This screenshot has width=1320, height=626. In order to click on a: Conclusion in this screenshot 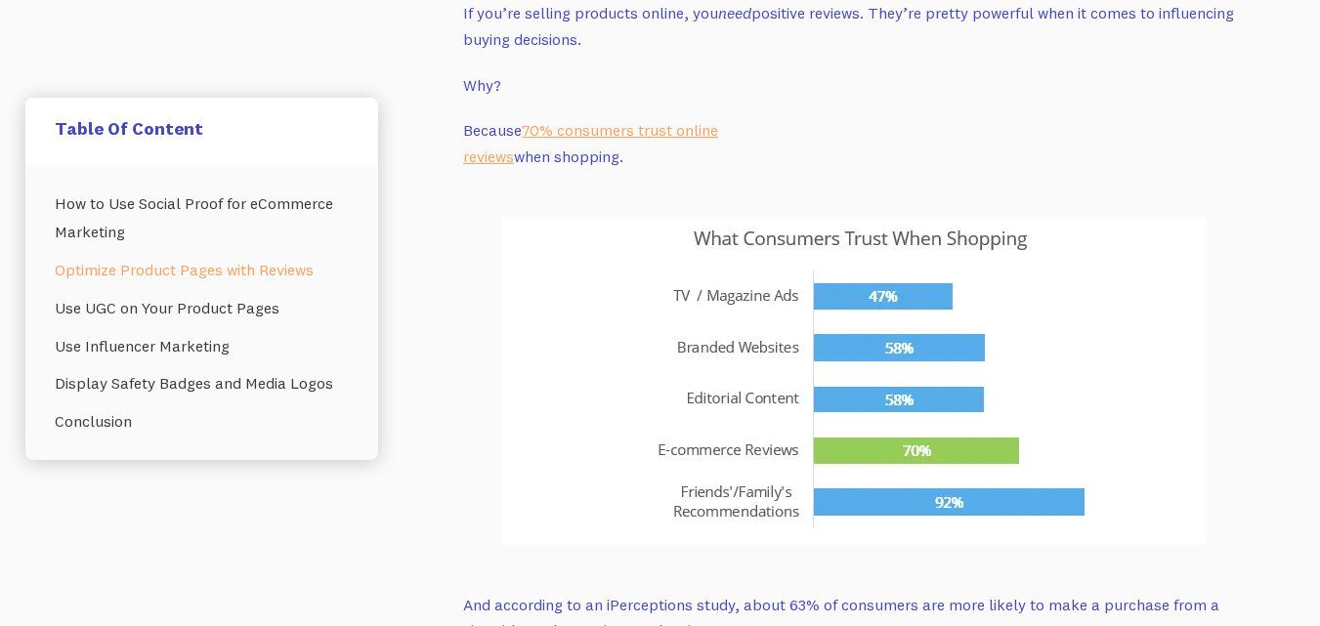, I will do `click(201, 421)`.